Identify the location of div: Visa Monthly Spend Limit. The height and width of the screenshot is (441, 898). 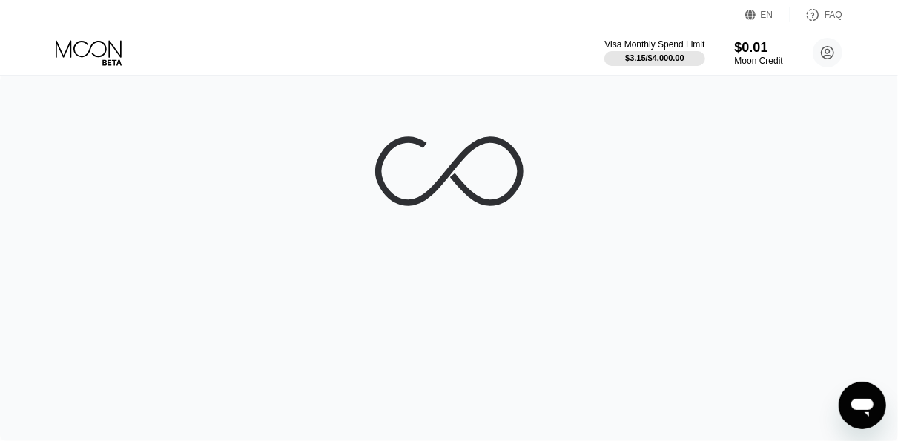
(654, 44).